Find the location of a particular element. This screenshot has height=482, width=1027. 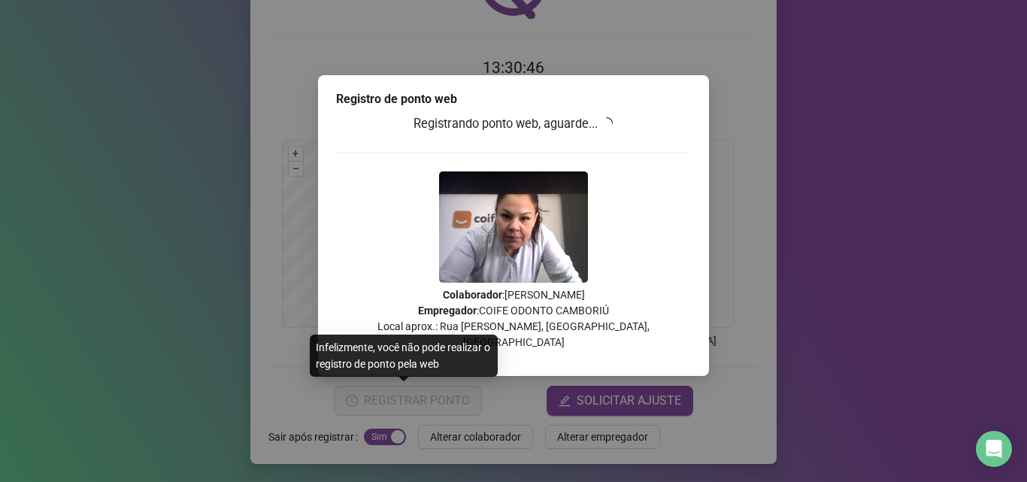

h3: Registrando ponto web, aguarde... is located at coordinates (514, 124).